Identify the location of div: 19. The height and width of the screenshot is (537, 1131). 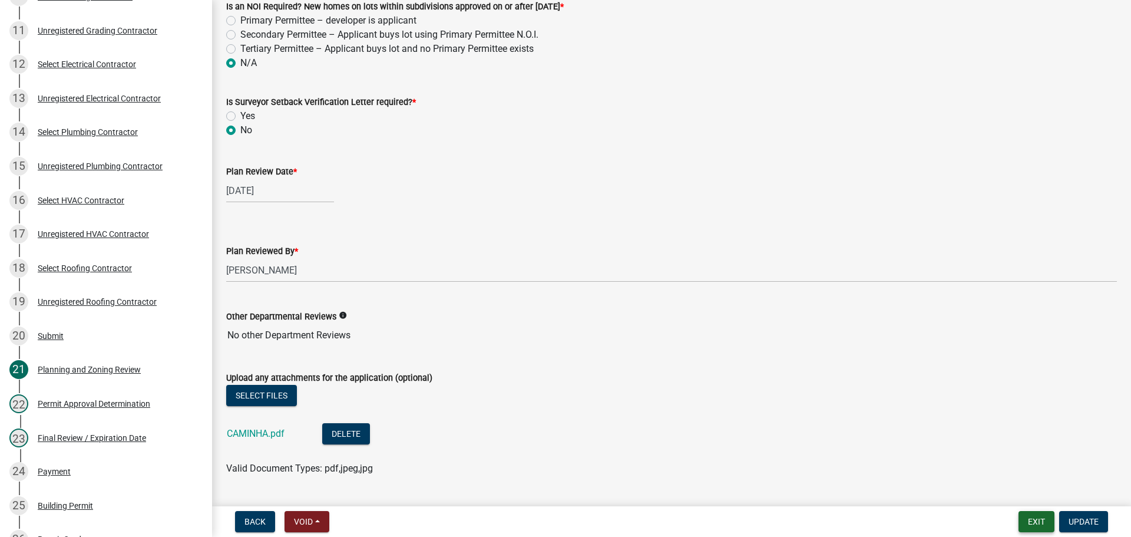
(19, 302).